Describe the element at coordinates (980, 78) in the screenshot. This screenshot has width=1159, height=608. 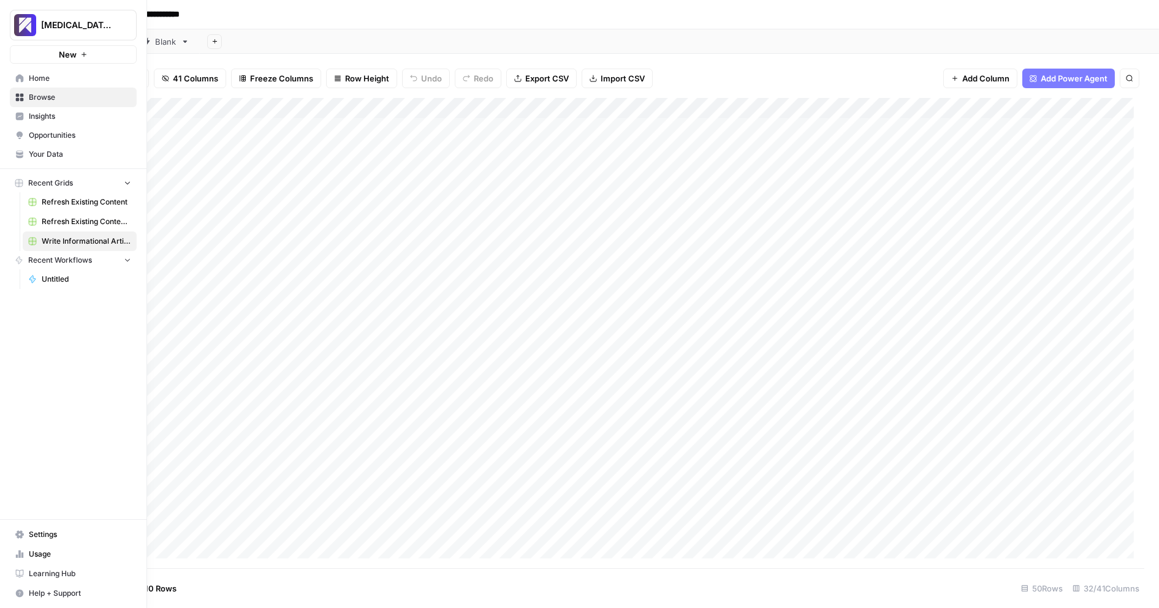
I see `button: Add Column` at that location.